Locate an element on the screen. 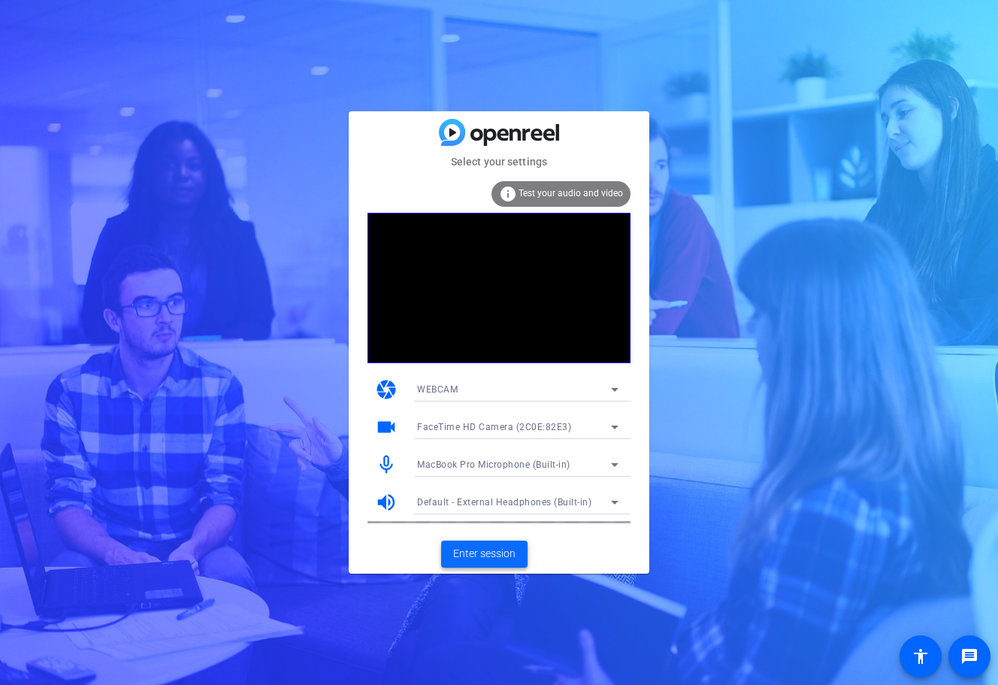  mat-card-subtitle: Select your settings is located at coordinates (499, 162).